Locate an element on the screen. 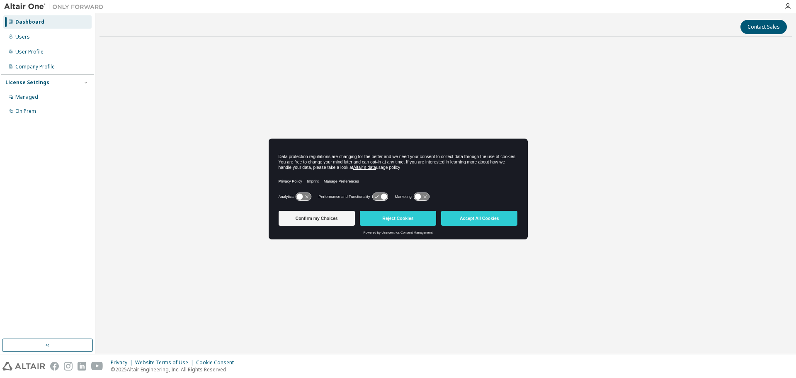  img: facebook.svg is located at coordinates (54, 366).